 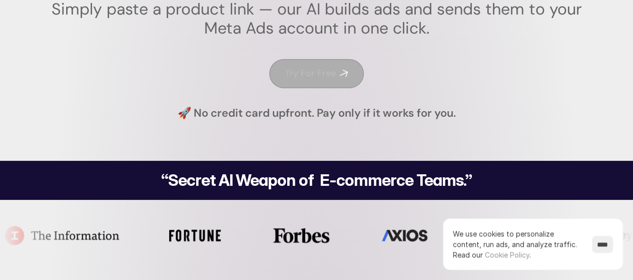 I want to click on h4: Try For Free, so click(x=310, y=73).